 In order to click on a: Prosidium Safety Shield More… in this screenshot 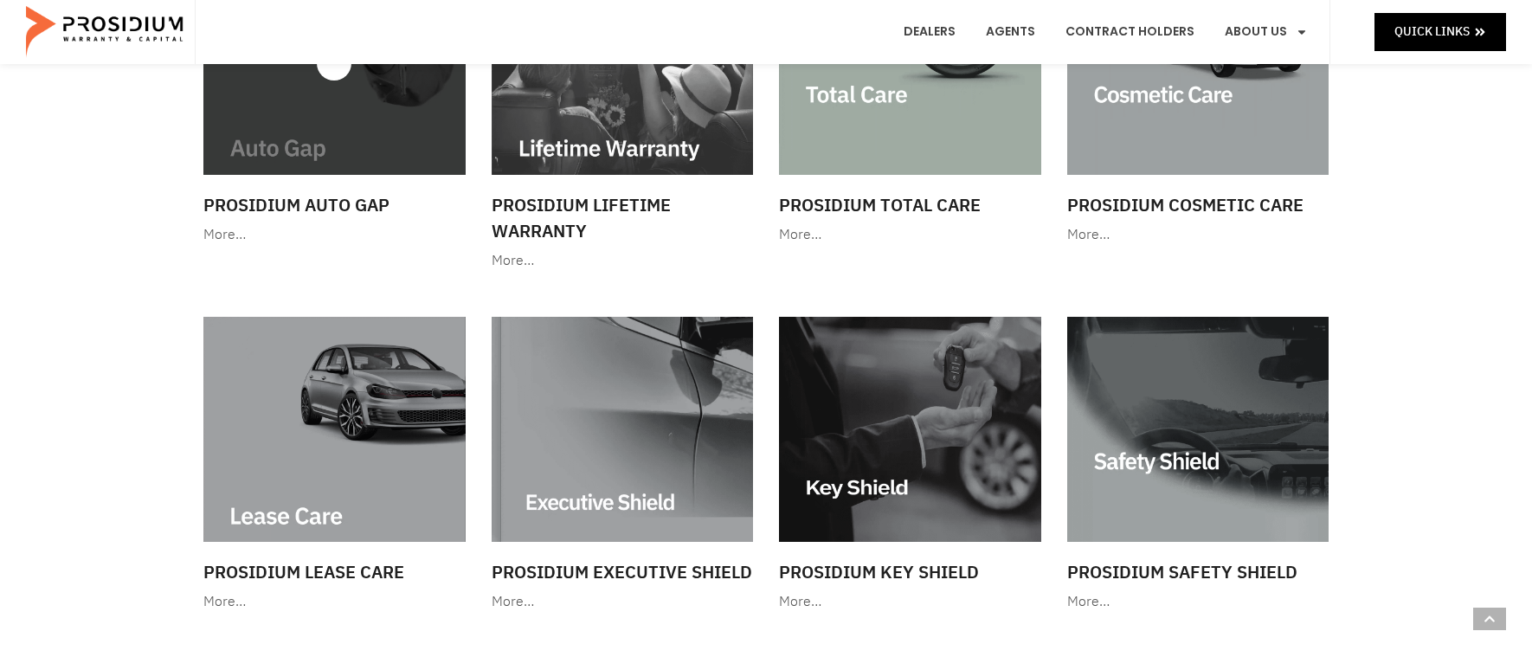, I will do `click(1198, 465)`.